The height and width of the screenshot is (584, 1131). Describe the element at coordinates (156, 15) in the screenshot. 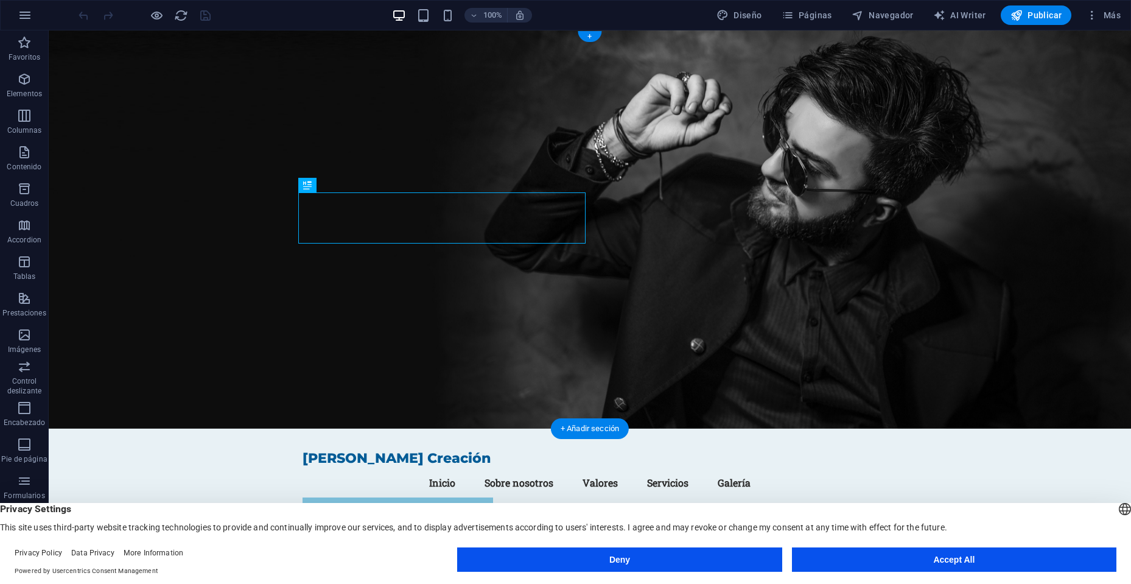

I see `button: Haz clic para salir del modo de previsualización y seguir editando` at that location.